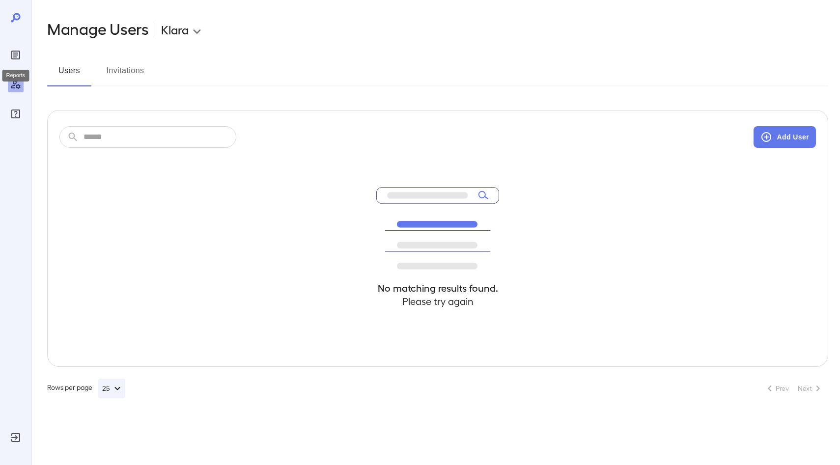 This screenshot has height=465, width=840. Describe the element at coordinates (125, 75) in the screenshot. I see `button: Invitations` at that location.